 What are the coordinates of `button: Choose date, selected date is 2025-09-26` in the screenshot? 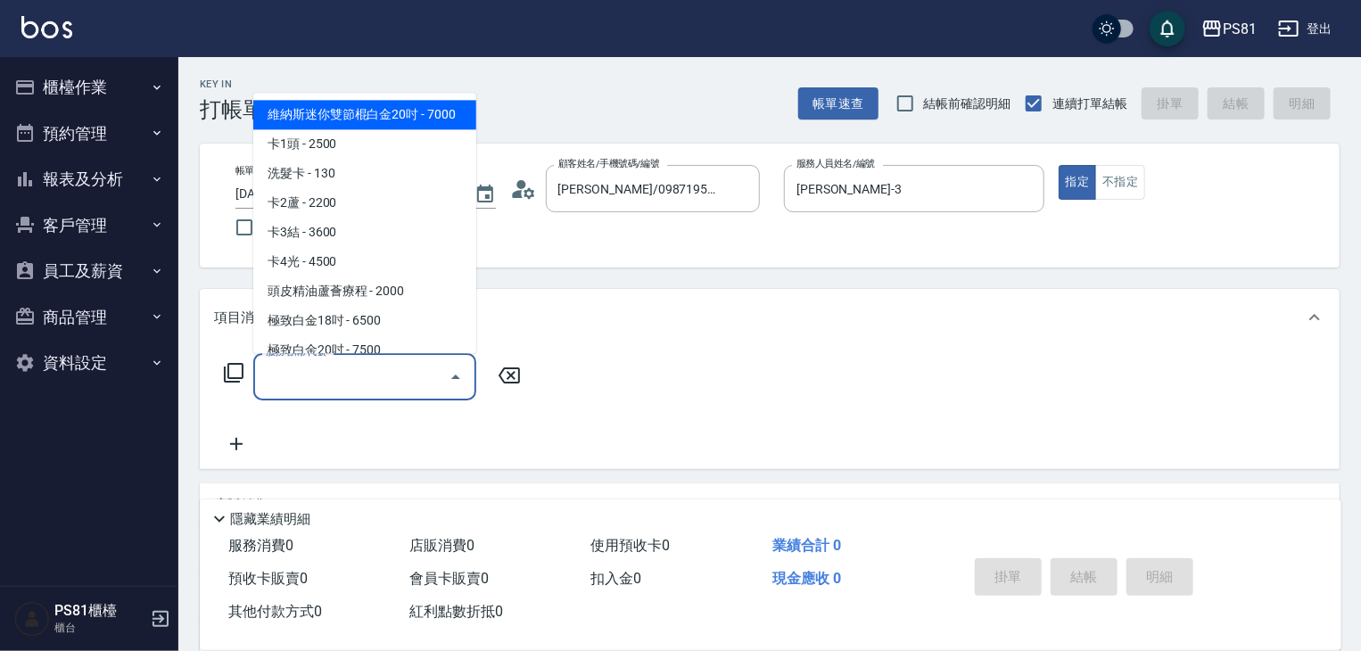 It's located at (485, 194).